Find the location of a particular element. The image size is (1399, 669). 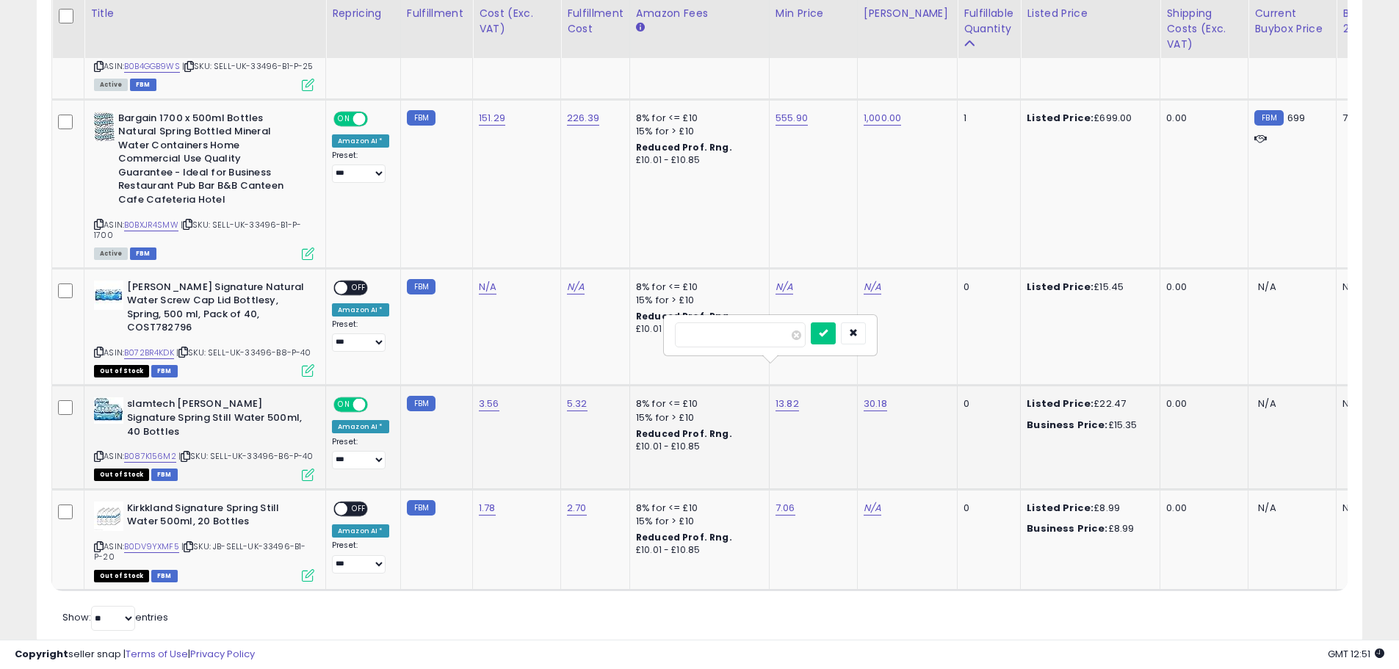

img: 51q8hLFxNxL._SL40_.jpg is located at coordinates (109, 411).